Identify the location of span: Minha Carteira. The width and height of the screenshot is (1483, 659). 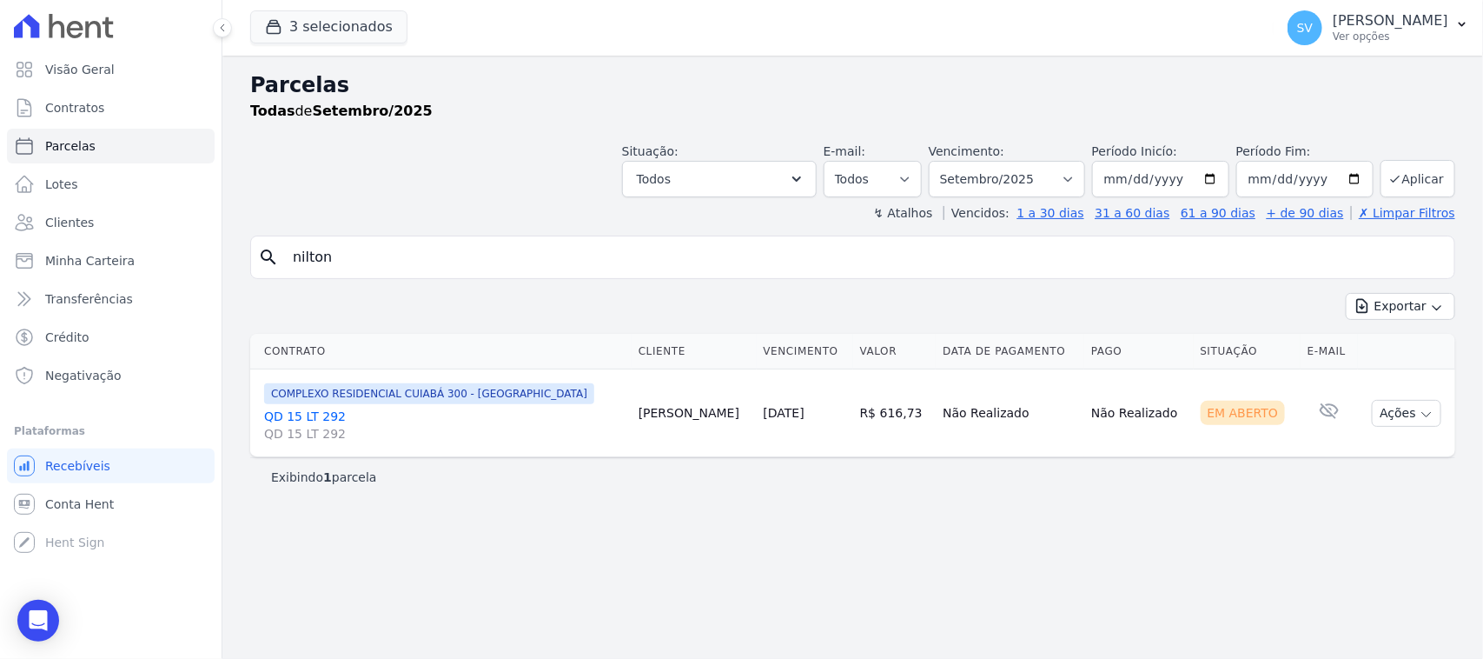
(90, 261).